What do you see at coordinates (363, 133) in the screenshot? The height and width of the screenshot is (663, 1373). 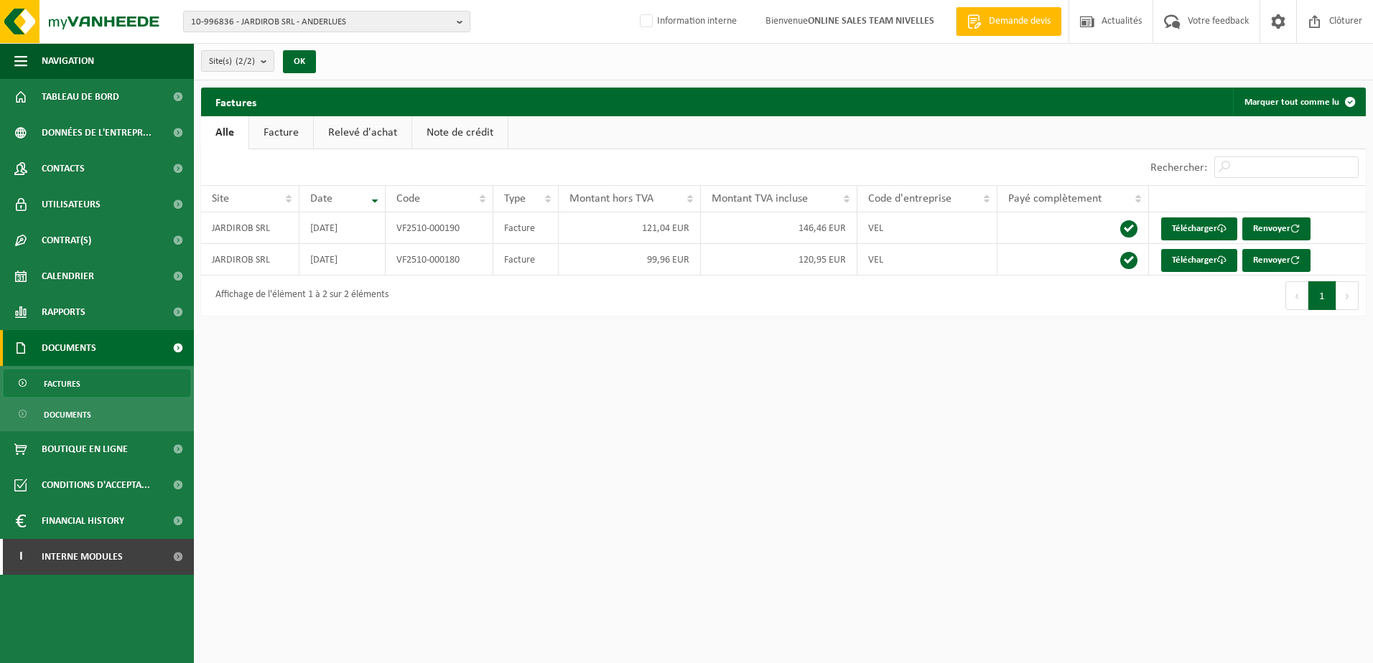 I see `a: Relevé d'achat` at bounding box center [363, 133].